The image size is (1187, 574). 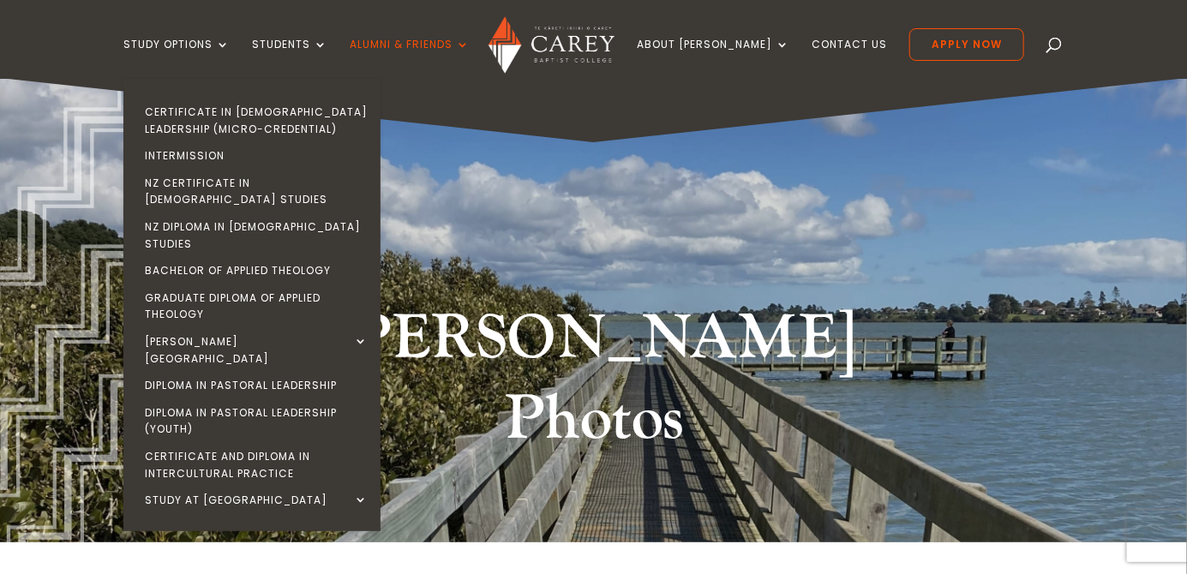 What do you see at coordinates (290, 58) in the screenshot?
I see `a: Students` at bounding box center [290, 58].